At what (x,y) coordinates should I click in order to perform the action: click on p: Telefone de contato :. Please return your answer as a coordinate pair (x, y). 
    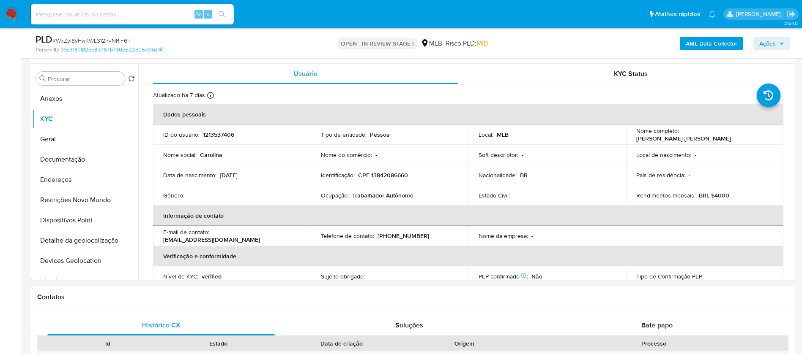
    Looking at the image, I should click on (347, 236).